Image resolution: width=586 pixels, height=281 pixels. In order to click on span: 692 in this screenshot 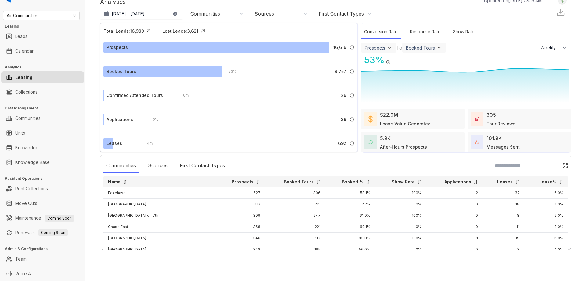, I will do `click(342, 143)`.